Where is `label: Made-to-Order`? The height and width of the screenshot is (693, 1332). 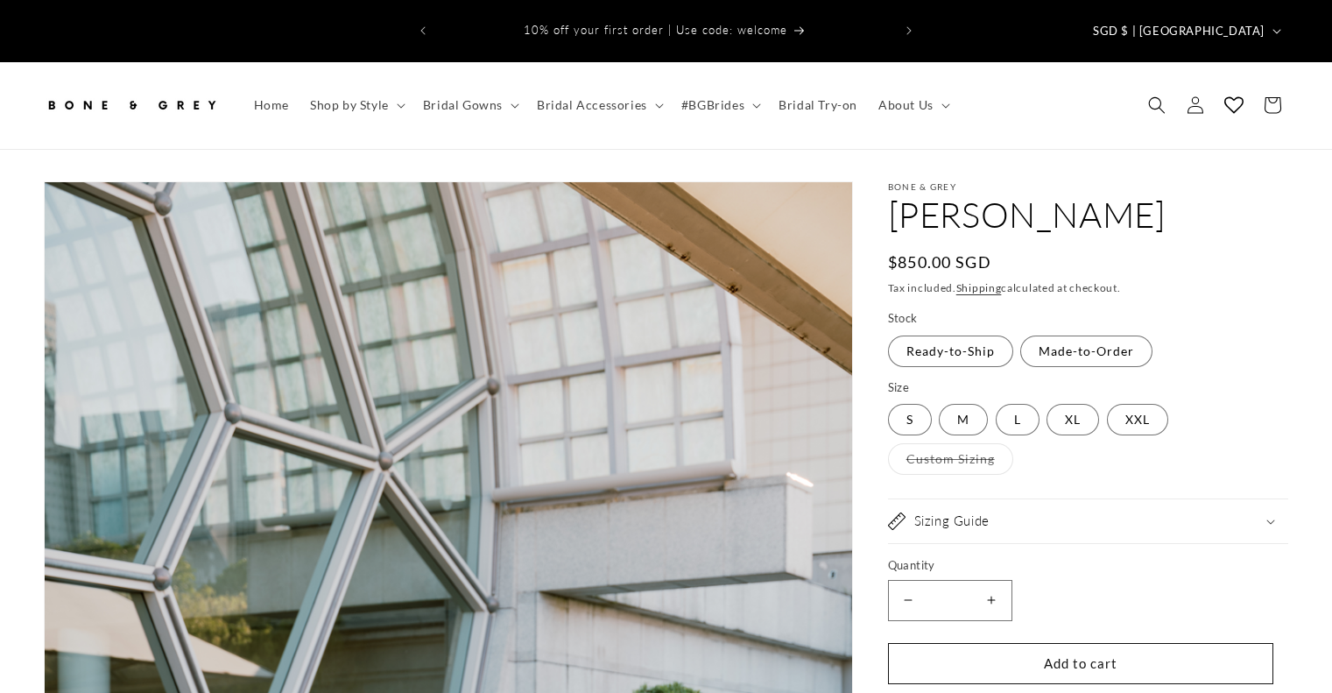 label: Made-to-Order is located at coordinates (1086, 351).